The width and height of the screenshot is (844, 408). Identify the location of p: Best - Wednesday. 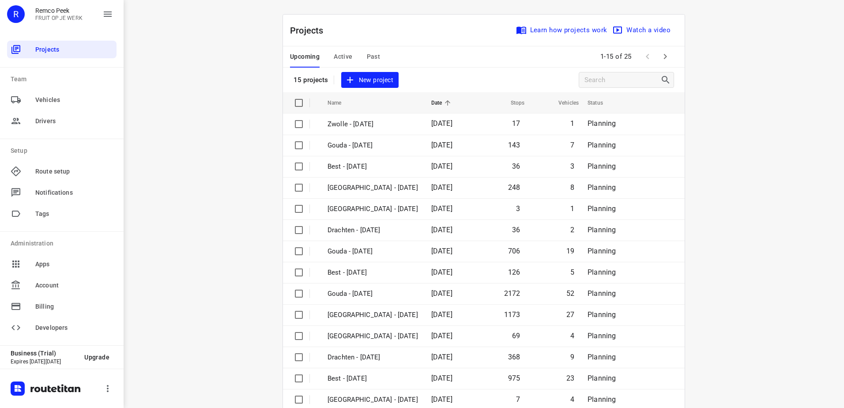
(372, 378).